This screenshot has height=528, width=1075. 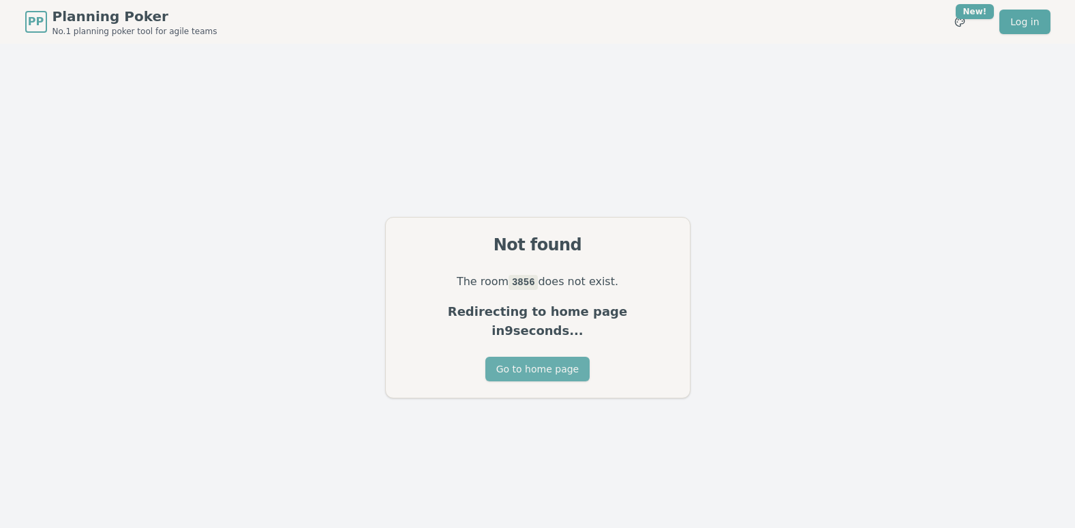 I want to click on span: No.1 planning poker tool for agile teams, so click(x=135, y=31).